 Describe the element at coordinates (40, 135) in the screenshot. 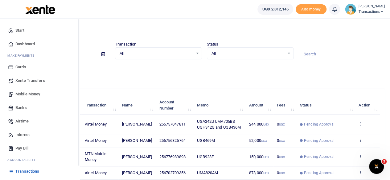

I see `a: Internet` at that location.